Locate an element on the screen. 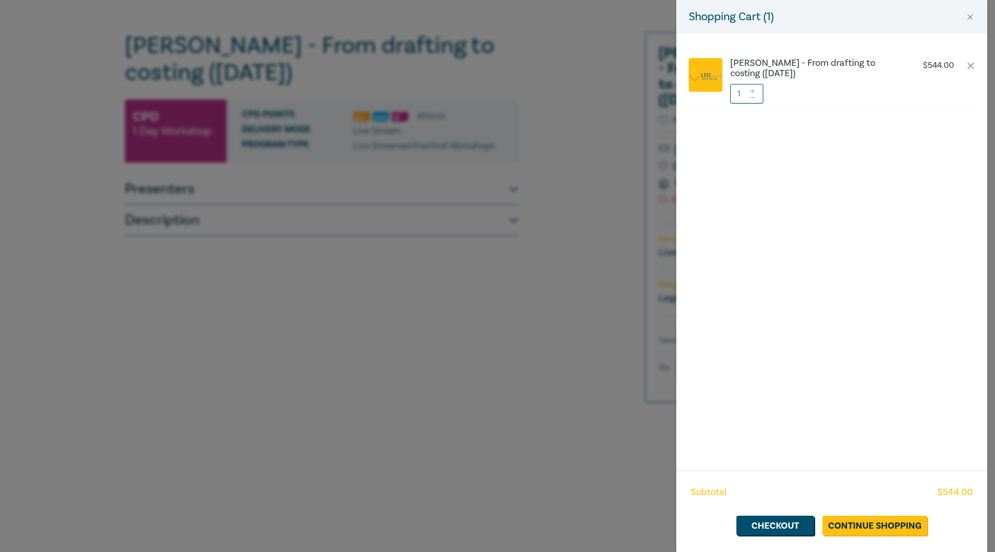 The image size is (995, 552). span: $ 544.00 is located at coordinates (955, 492).